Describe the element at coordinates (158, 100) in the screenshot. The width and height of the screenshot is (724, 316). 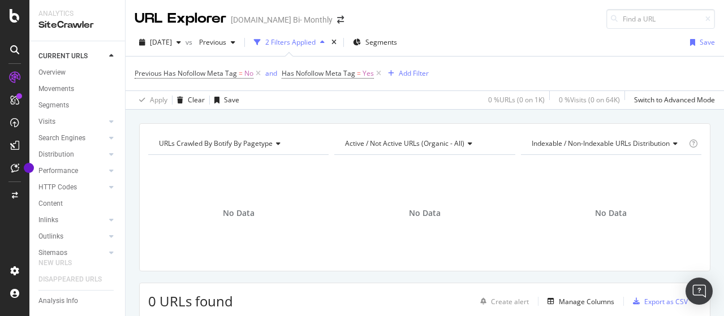
I see `div: Apply` at that location.